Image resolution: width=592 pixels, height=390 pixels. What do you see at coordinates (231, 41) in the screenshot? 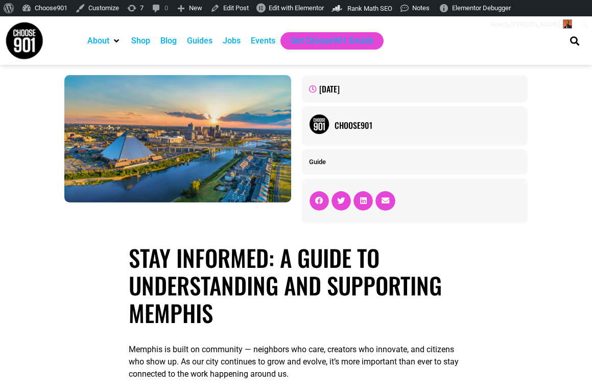
I see `a: Jobs` at bounding box center [231, 41].